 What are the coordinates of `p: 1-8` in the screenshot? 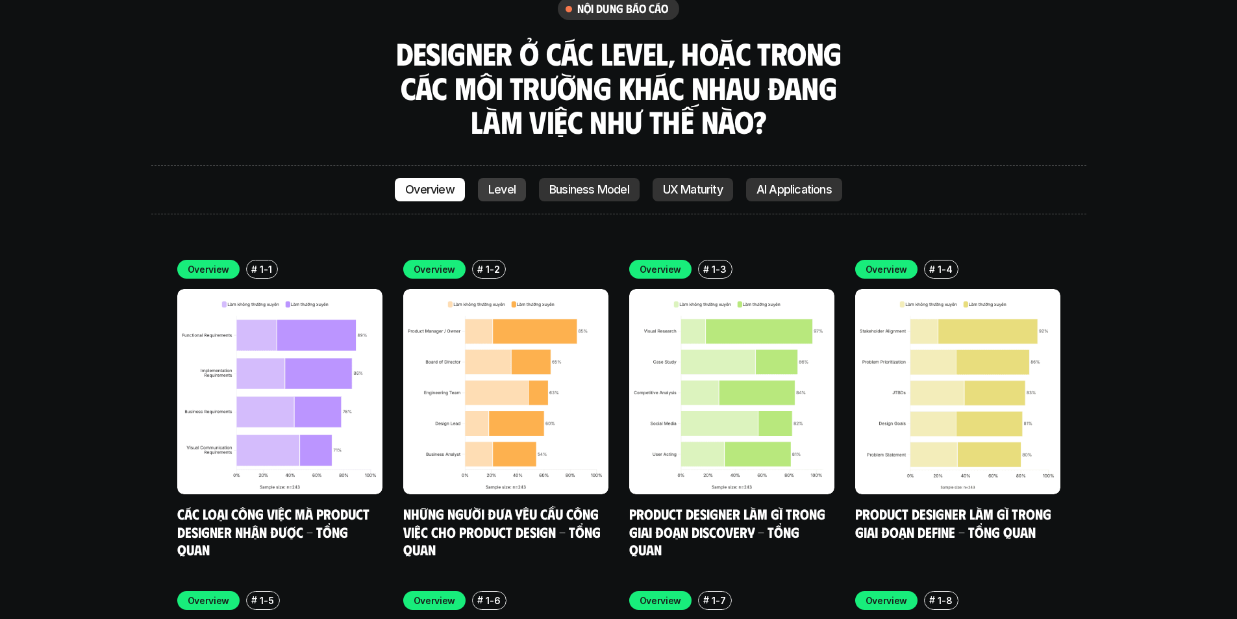 It's located at (945, 600).